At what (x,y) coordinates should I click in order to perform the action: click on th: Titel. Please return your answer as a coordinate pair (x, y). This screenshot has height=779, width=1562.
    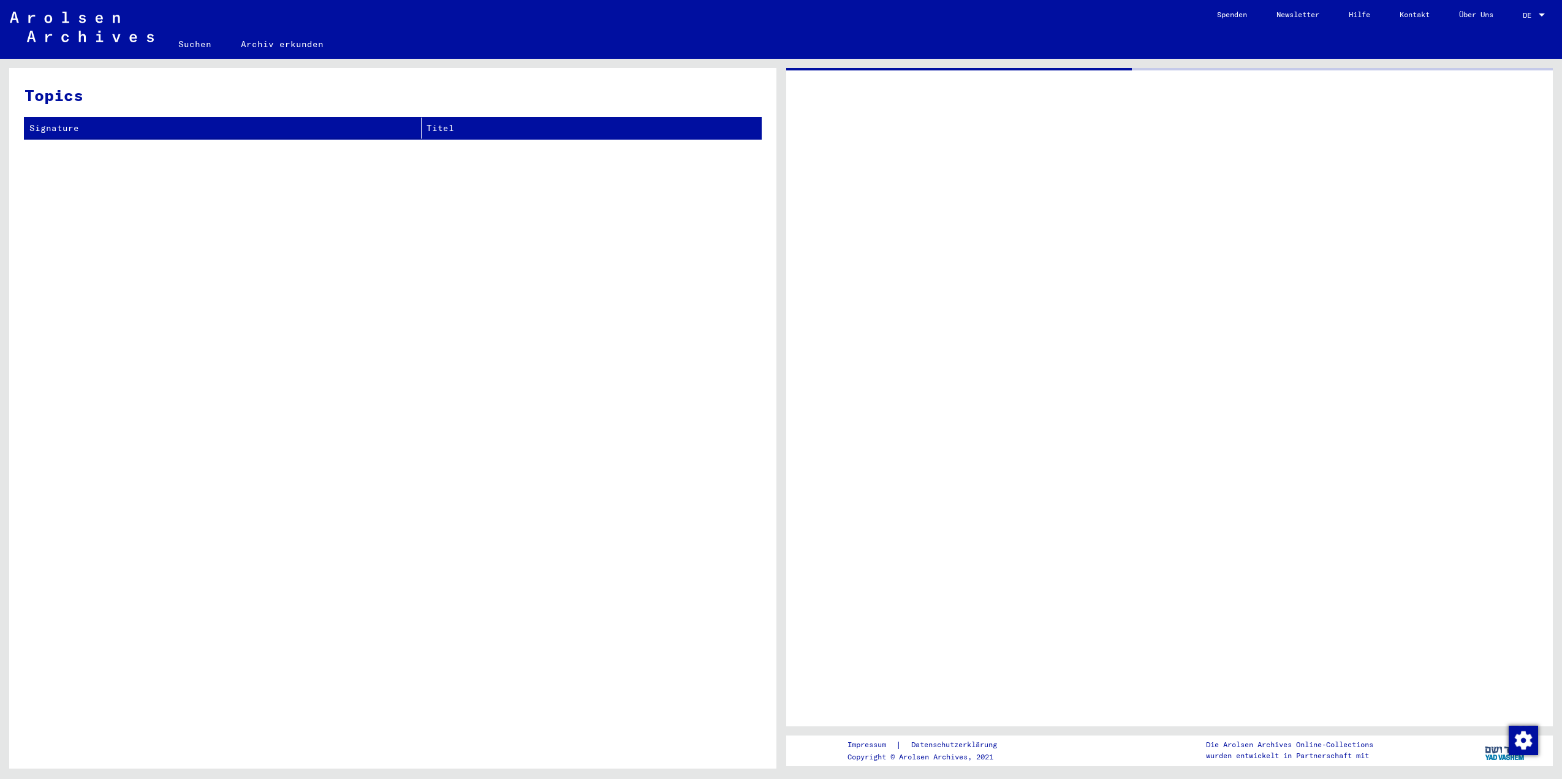
    Looking at the image, I should click on (591, 128).